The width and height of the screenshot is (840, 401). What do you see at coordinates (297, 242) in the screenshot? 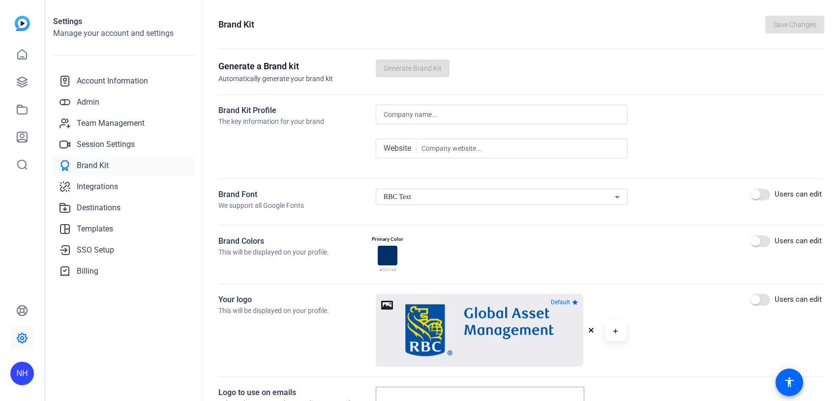
I see `div: Brand Colors` at bounding box center [297, 242].